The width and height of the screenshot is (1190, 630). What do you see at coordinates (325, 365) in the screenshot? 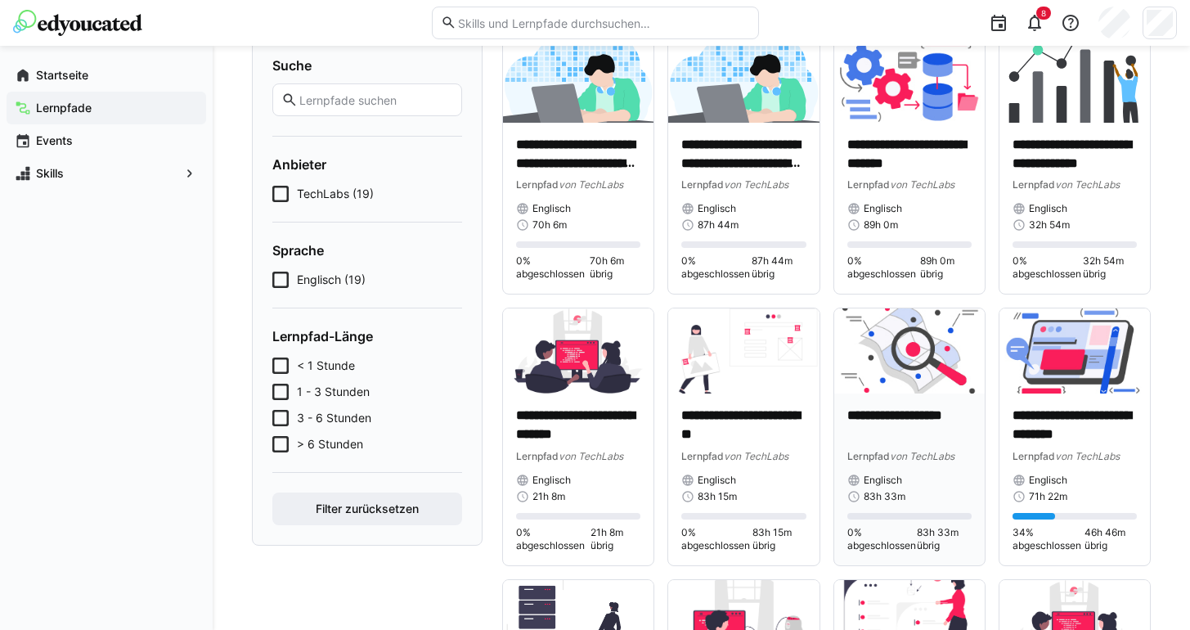
I see `span: < 1 Stunde` at bounding box center [325, 365].